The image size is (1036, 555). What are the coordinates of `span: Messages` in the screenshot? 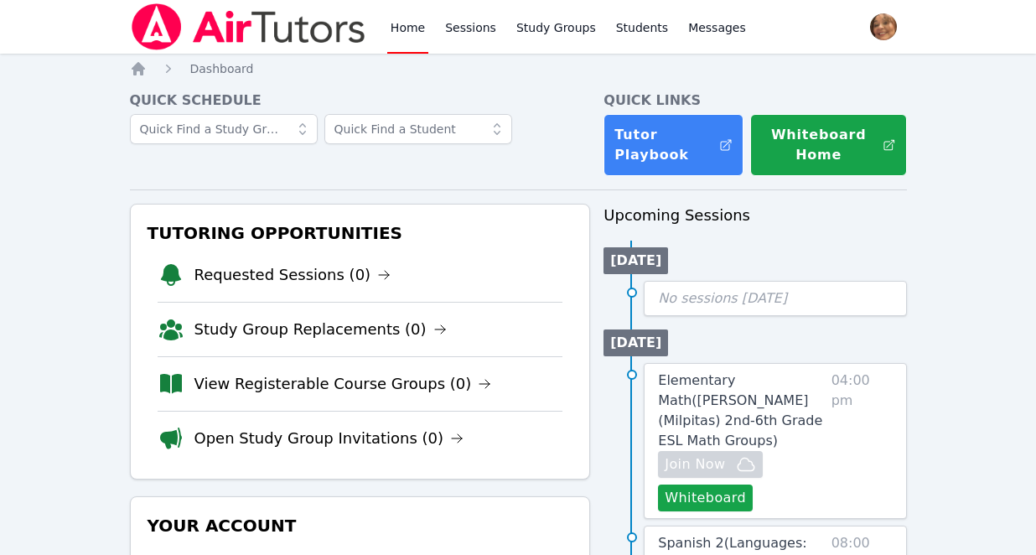 It's located at (716, 28).